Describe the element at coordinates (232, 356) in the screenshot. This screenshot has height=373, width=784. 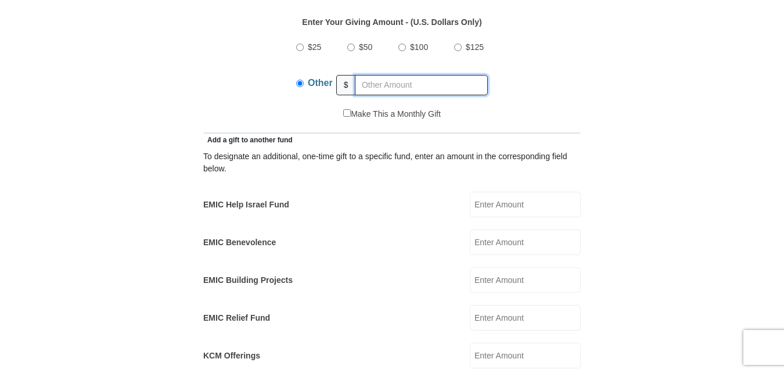
I see `label: KCM Offerings` at that location.